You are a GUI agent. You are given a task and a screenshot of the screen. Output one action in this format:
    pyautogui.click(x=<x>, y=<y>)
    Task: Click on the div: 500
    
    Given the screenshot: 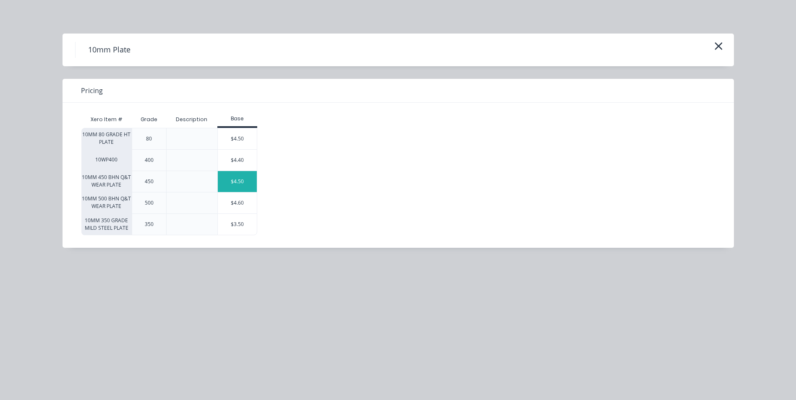 What is the action you would take?
    pyautogui.click(x=149, y=203)
    